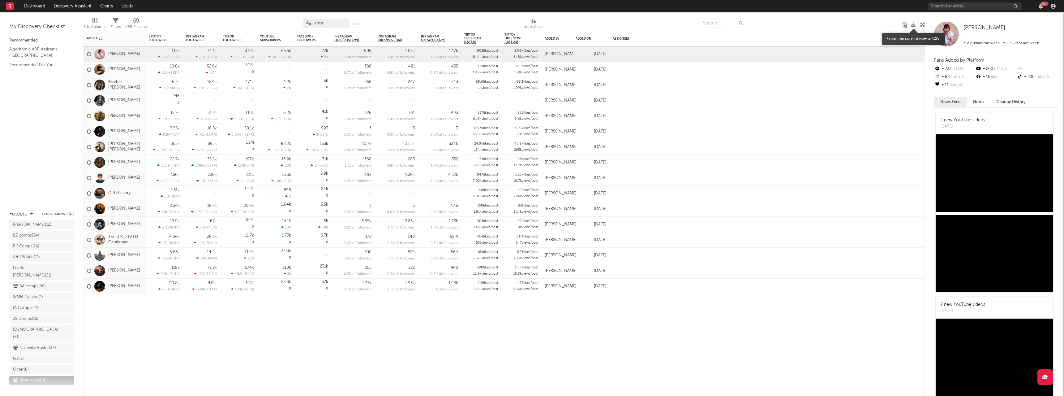 The height and width of the screenshot is (396, 1064). Describe the element at coordinates (534, 24) in the screenshot. I see `div: Artist (Artist)` at that location.